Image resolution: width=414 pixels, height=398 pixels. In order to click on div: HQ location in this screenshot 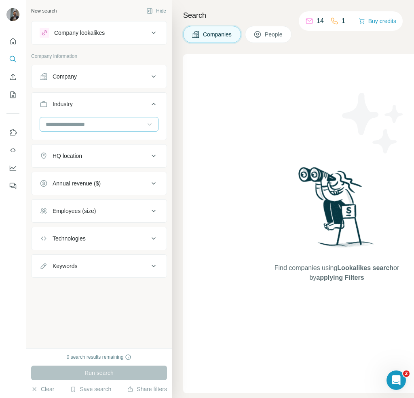, I will do `click(67, 156)`.